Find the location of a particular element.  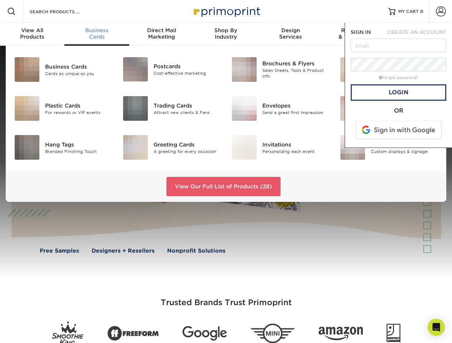

a: DesignServices is located at coordinates (290, 34).